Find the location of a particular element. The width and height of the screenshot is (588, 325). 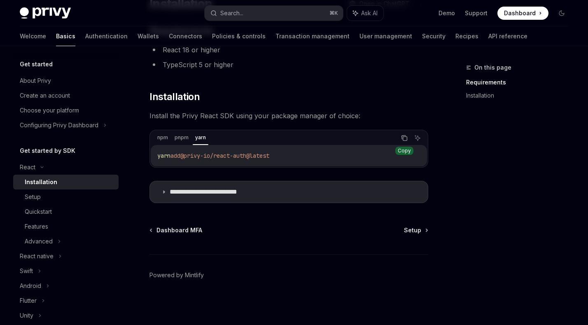

span: Dashboard MFA is located at coordinates (179, 230).